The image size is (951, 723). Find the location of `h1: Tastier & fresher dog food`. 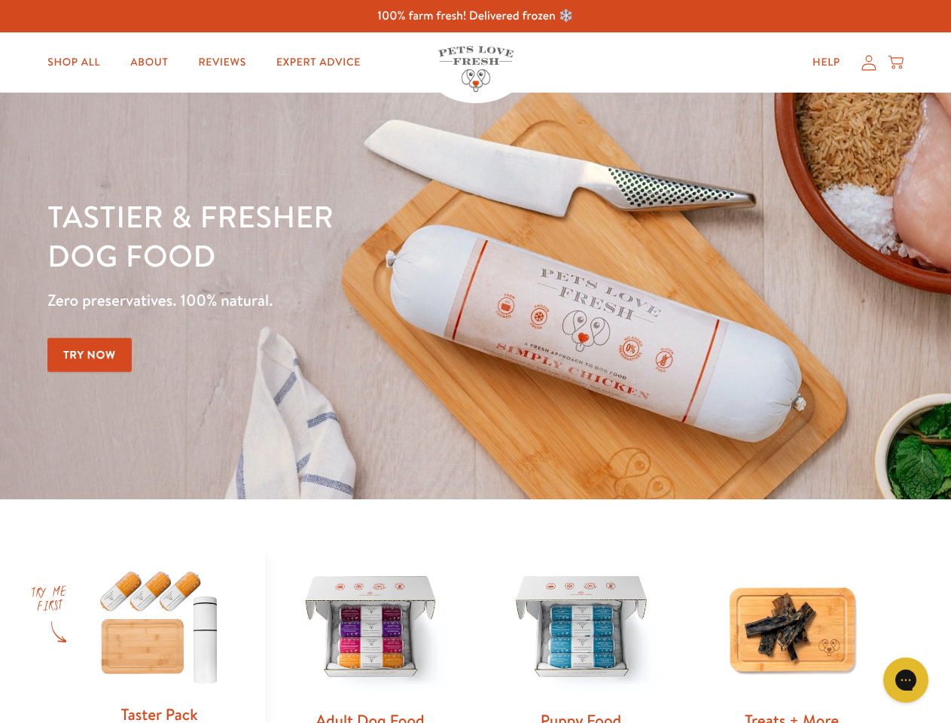

h1: Tastier & fresher dog food is located at coordinates (333, 236).